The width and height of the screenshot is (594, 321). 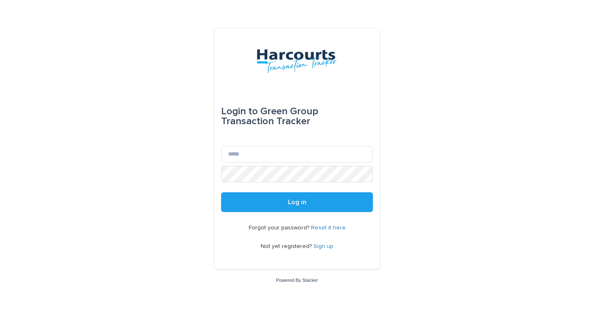 I want to click on a: Sign up, so click(x=323, y=246).